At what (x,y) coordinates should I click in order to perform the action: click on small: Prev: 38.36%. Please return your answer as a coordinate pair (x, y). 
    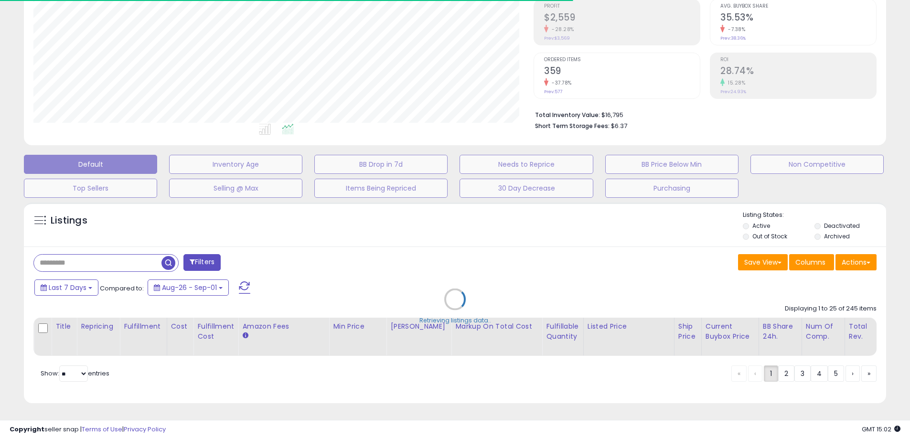
    Looking at the image, I should click on (733, 38).